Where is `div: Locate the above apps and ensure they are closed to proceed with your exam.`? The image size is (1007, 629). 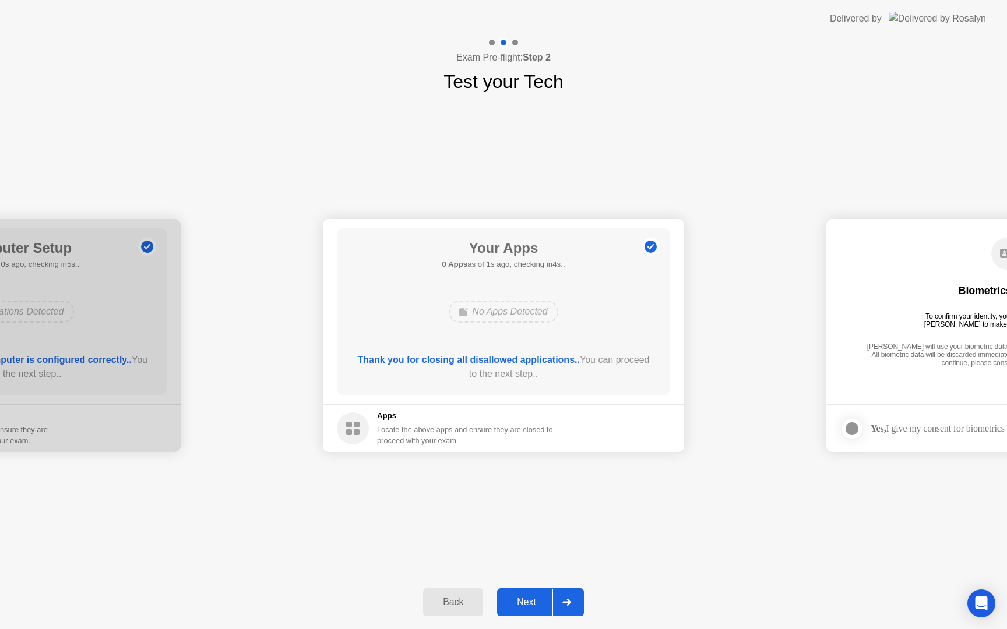
div: Locate the above apps and ensure they are closed to proceed with your exam. is located at coordinates (465, 435).